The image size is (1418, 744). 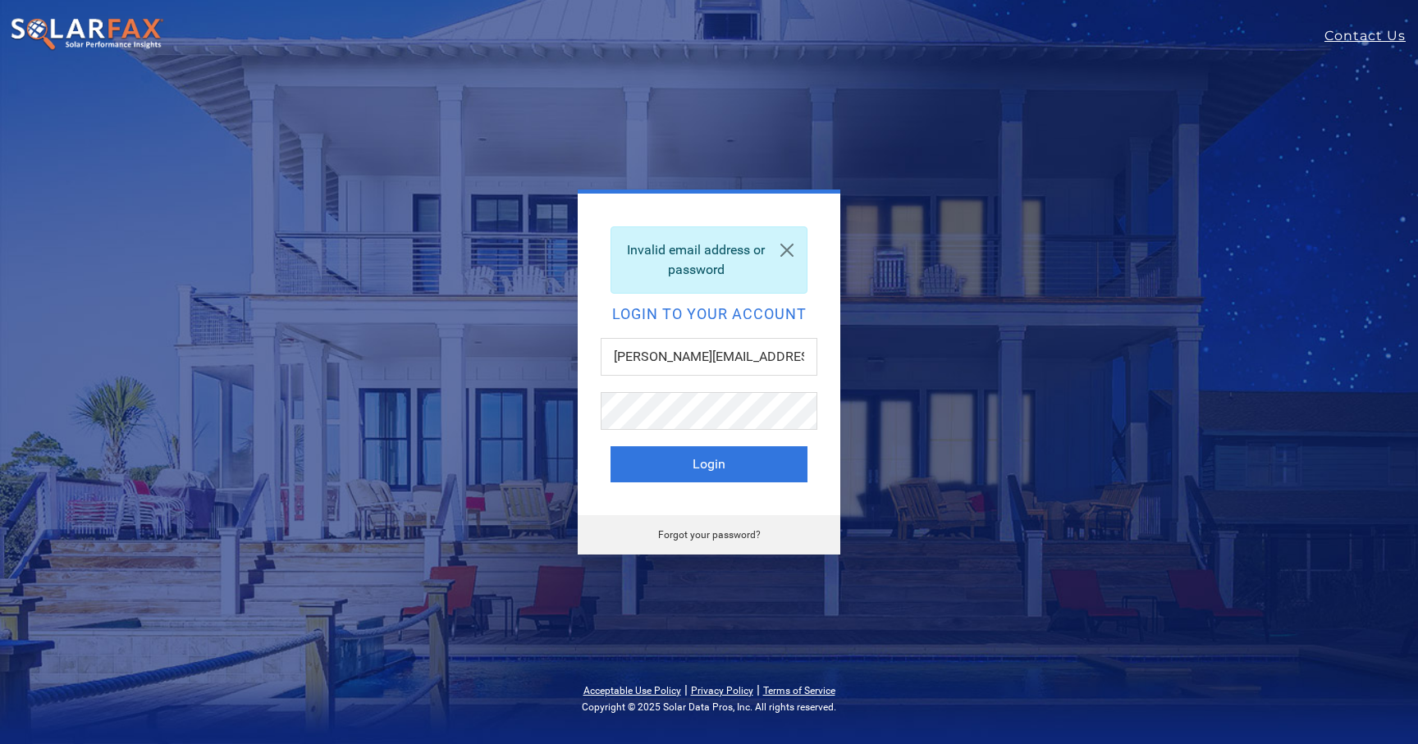 I want to click on a: Privacy Policy, so click(x=722, y=691).